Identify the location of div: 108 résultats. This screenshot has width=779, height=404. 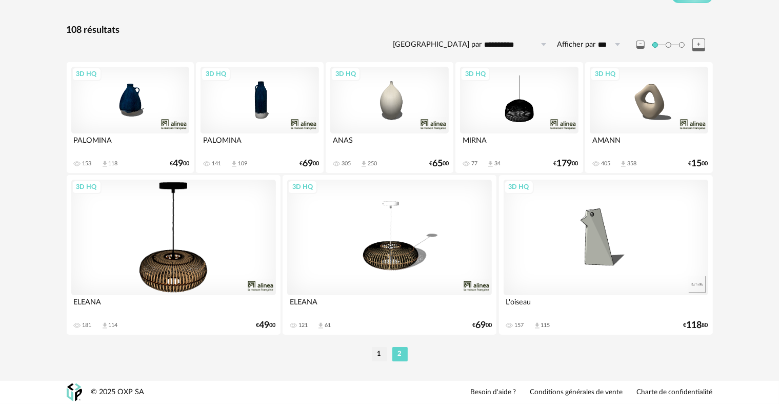
(390, 30).